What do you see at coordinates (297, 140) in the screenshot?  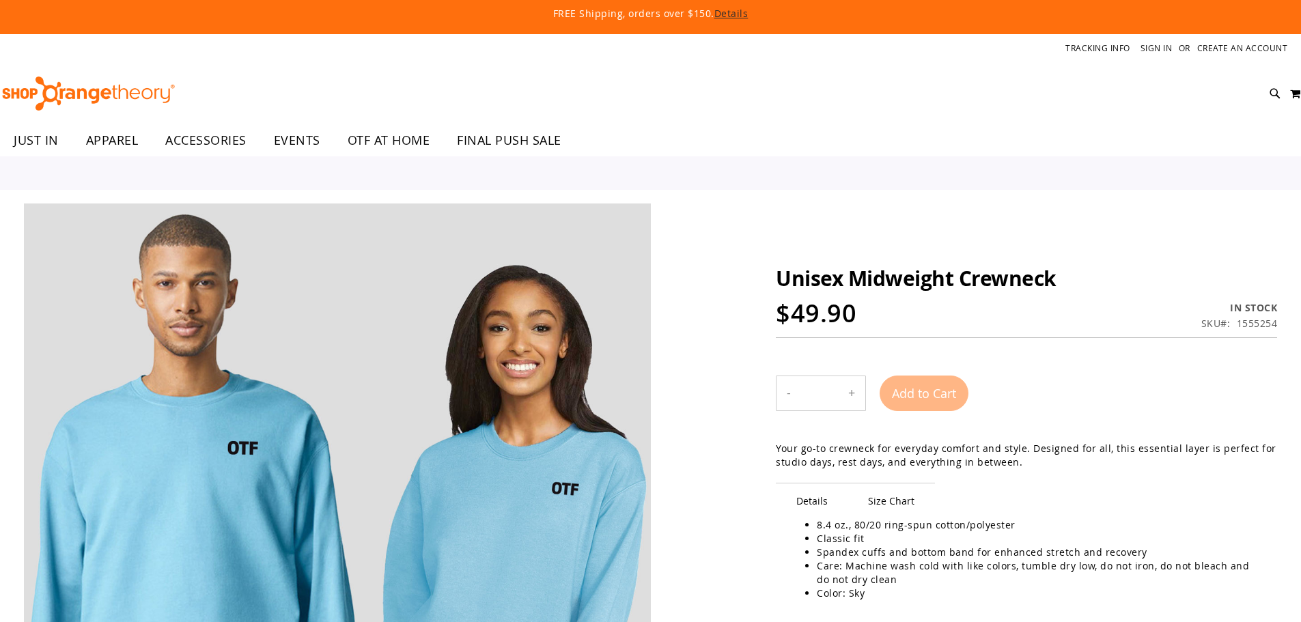 I see `span: EVENTS` at bounding box center [297, 140].